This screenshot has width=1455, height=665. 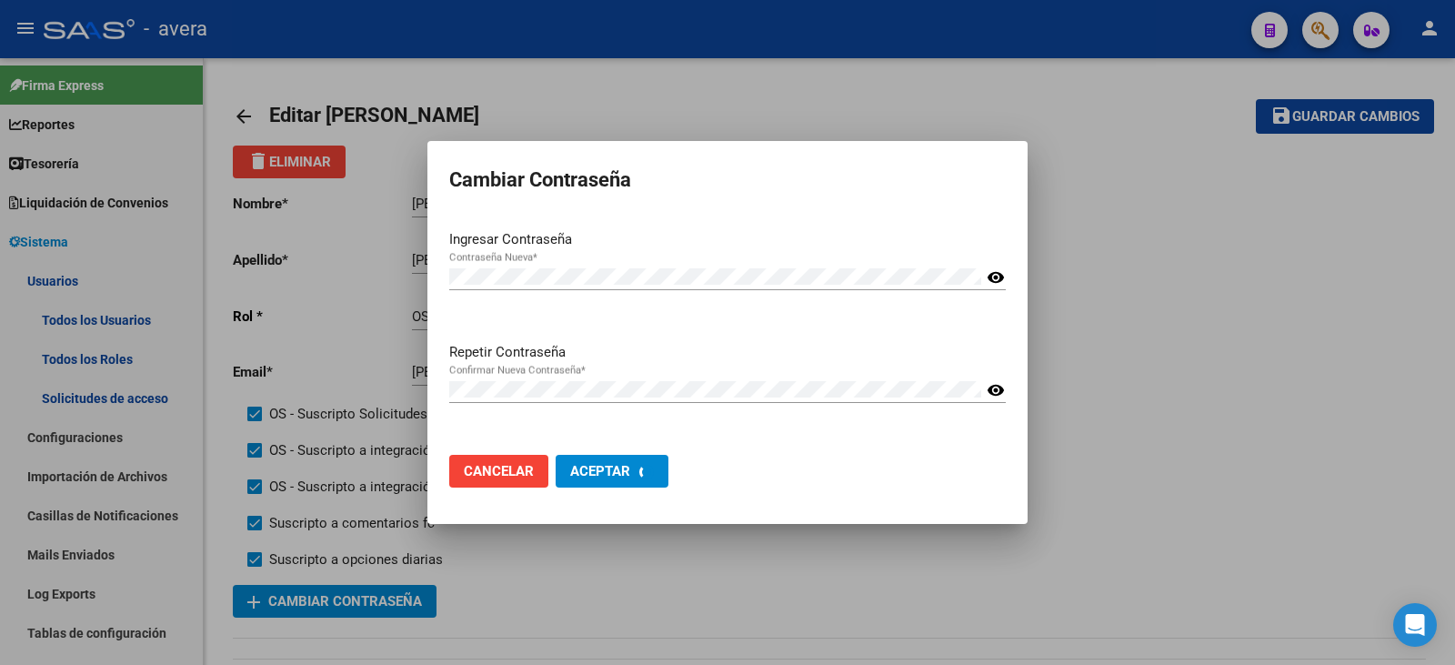 What do you see at coordinates (612, 471) in the screenshot?
I see `button: Aceptar` at bounding box center [612, 471].